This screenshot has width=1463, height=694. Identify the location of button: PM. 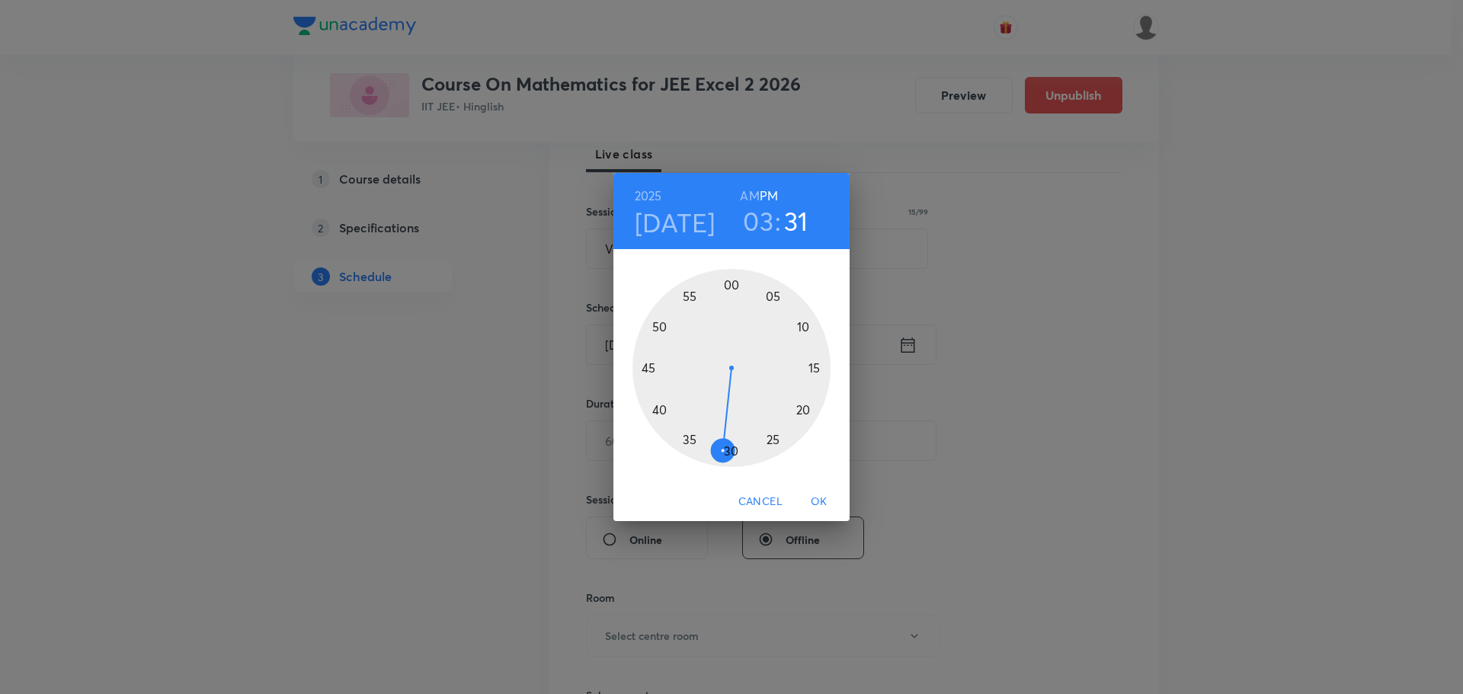
(769, 196).